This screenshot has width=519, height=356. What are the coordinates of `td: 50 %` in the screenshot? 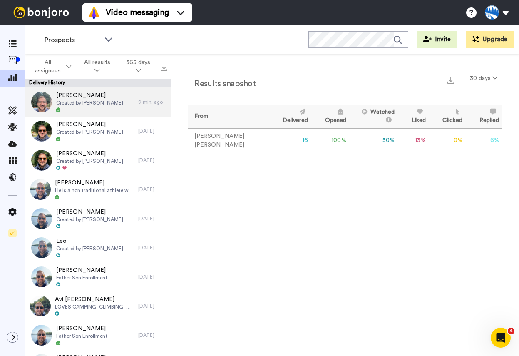 It's located at (373, 140).